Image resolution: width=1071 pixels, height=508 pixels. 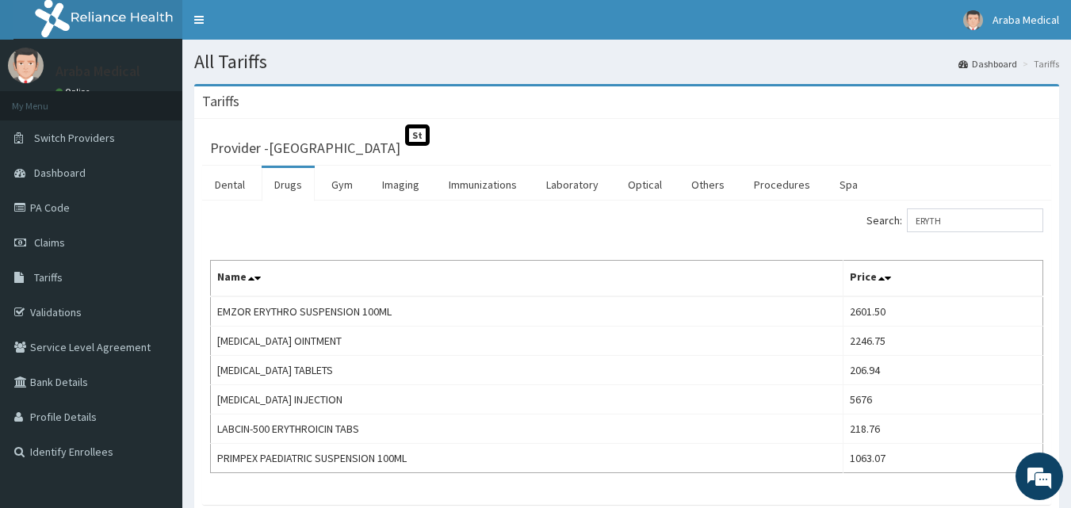 What do you see at coordinates (943, 279) in the screenshot?
I see `th: Price` at bounding box center [943, 279].